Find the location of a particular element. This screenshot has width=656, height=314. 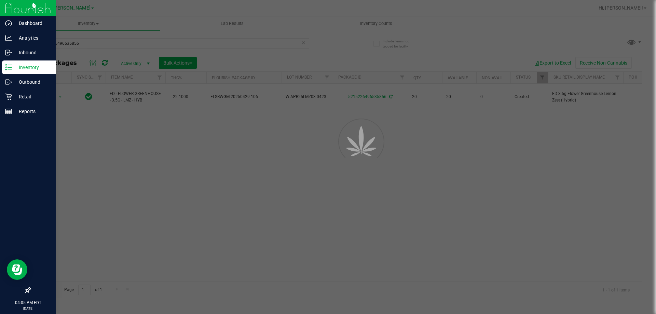

p: Analytics is located at coordinates (32, 38).